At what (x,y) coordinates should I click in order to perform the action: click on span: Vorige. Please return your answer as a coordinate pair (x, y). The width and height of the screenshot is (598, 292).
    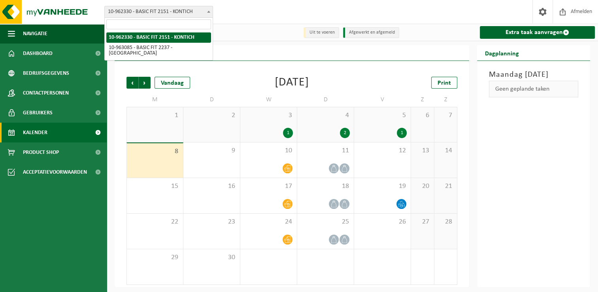
    Looking at the image, I should click on (132, 83).